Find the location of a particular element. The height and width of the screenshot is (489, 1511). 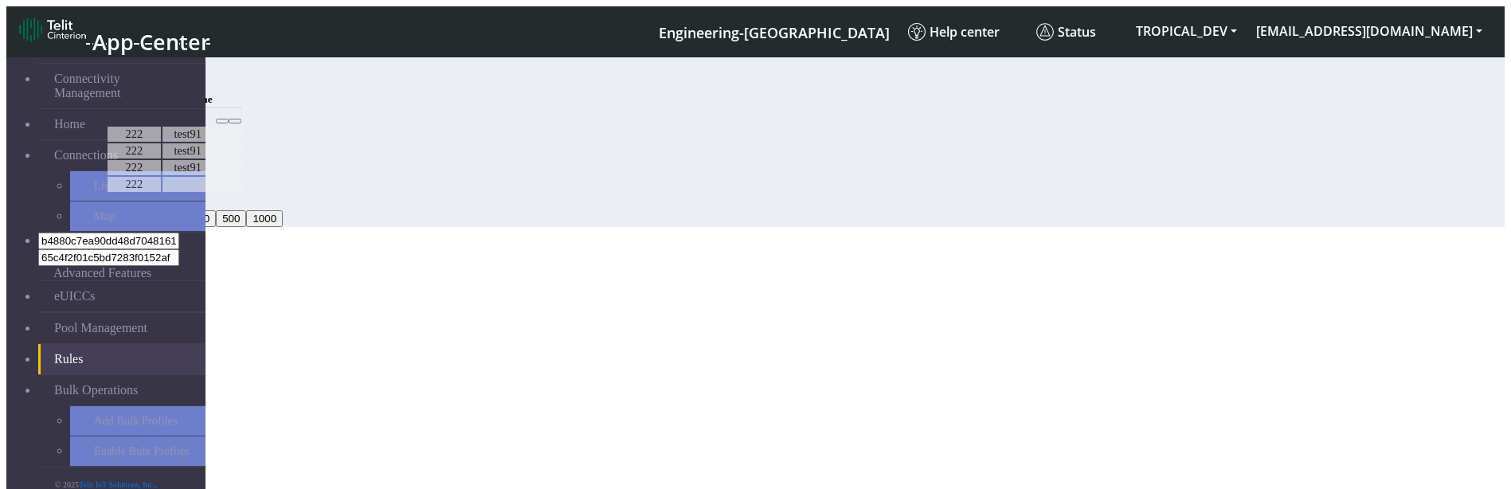

img: knowledge.svg is located at coordinates (917, 32).